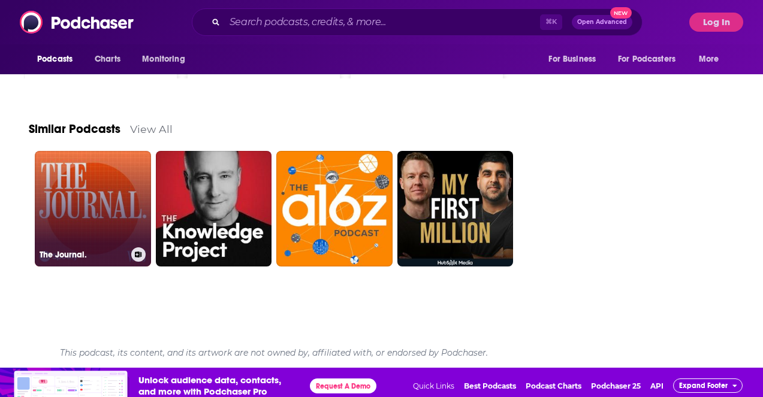  What do you see at coordinates (553, 386) in the screenshot?
I see `a: Podcast Charts` at bounding box center [553, 386].